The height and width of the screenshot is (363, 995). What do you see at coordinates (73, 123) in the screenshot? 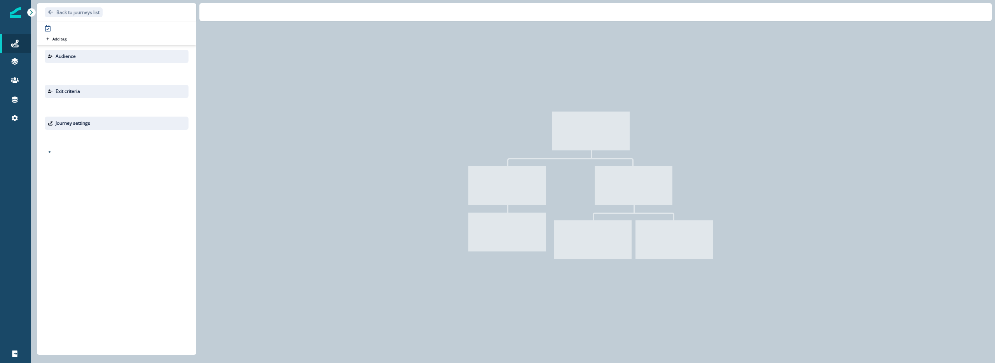
I see `p: Journey settings` at bounding box center [73, 123].